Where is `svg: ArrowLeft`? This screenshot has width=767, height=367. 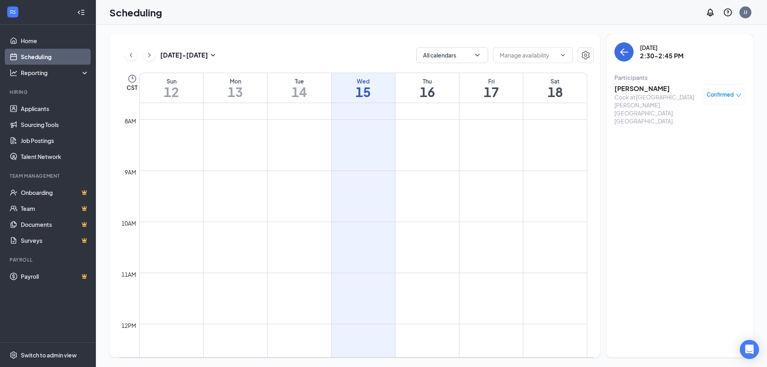
svg: ArrowLeft is located at coordinates (624, 52).